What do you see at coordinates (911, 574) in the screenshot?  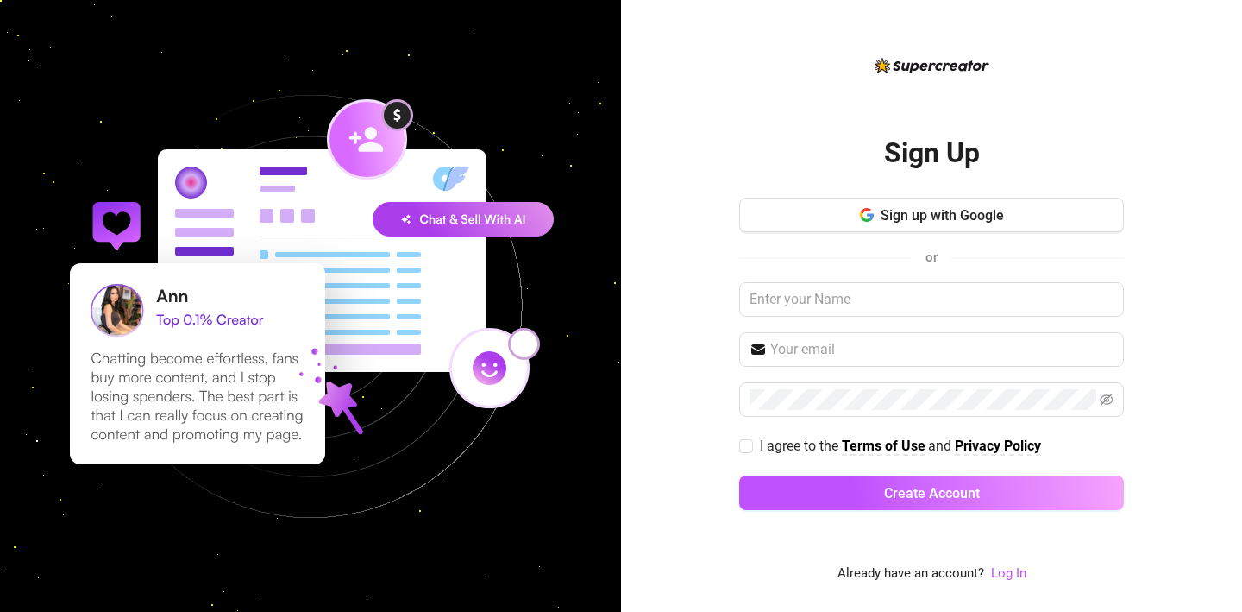 I see `span: Already have an account?` at bounding box center [911, 574].